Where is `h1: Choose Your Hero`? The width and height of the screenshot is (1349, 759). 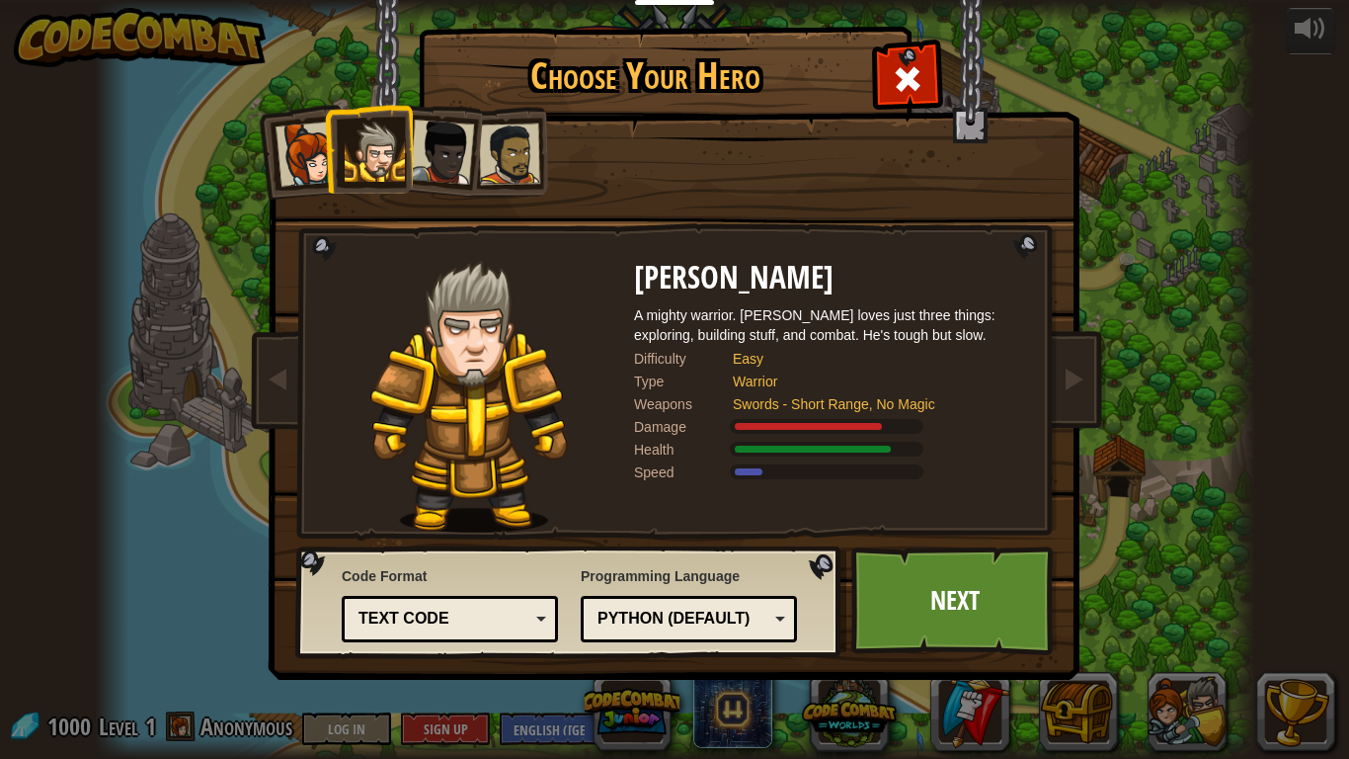
h1: Choose Your Hero is located at coordinates (645, 76).